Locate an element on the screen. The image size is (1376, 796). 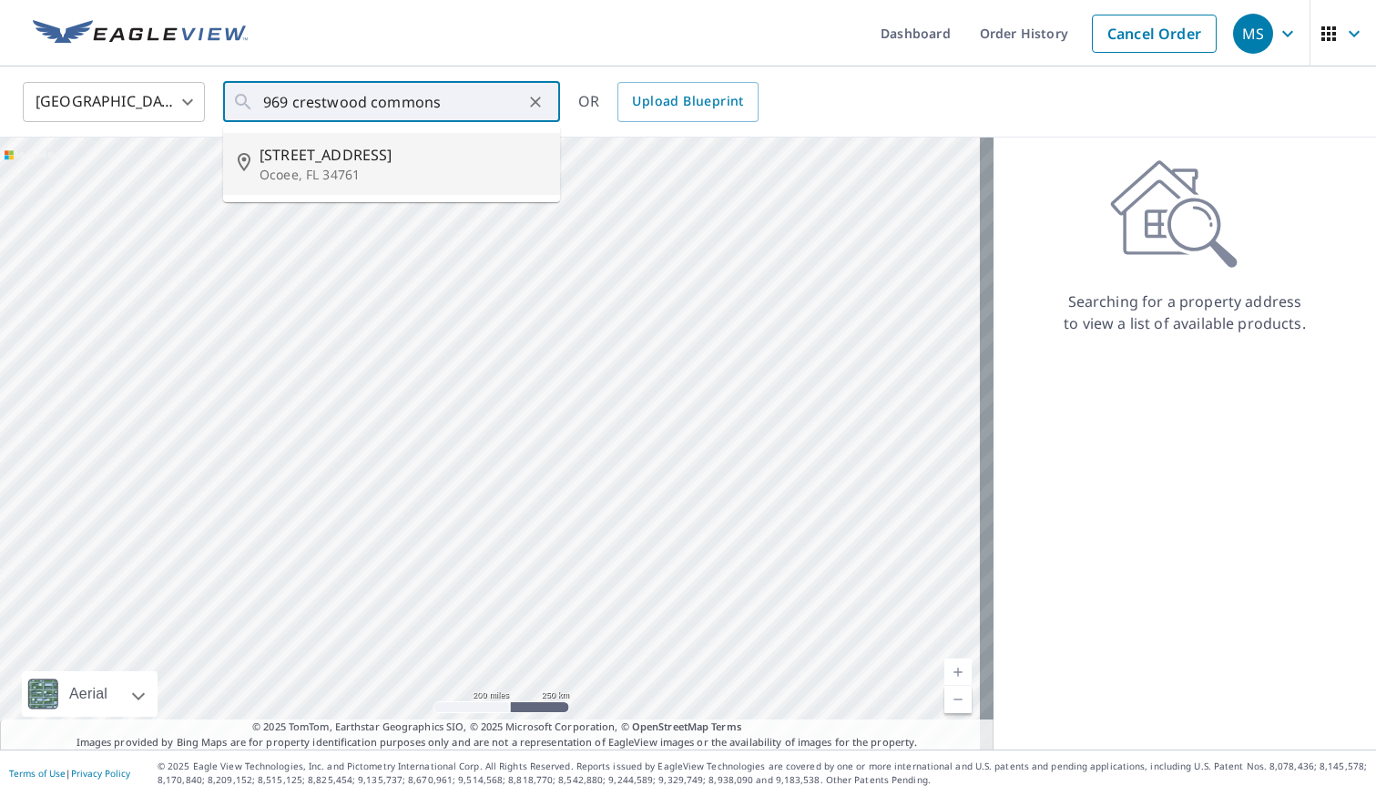
button: Clear is located at coordinates (535, 102).